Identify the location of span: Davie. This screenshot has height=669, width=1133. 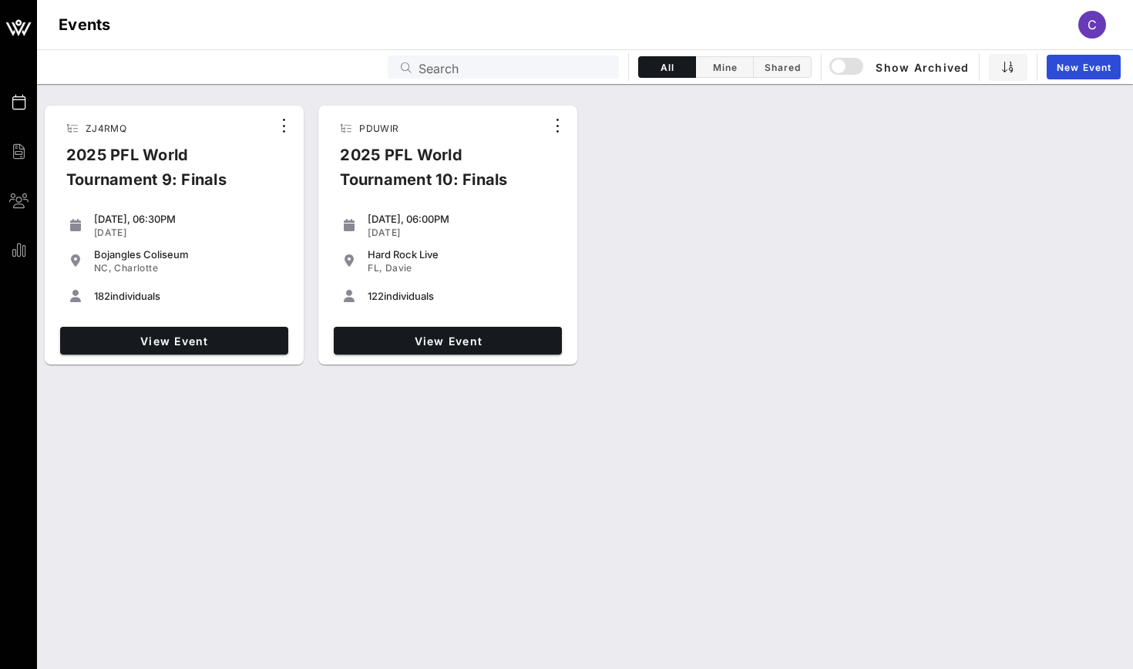
(399, 268).